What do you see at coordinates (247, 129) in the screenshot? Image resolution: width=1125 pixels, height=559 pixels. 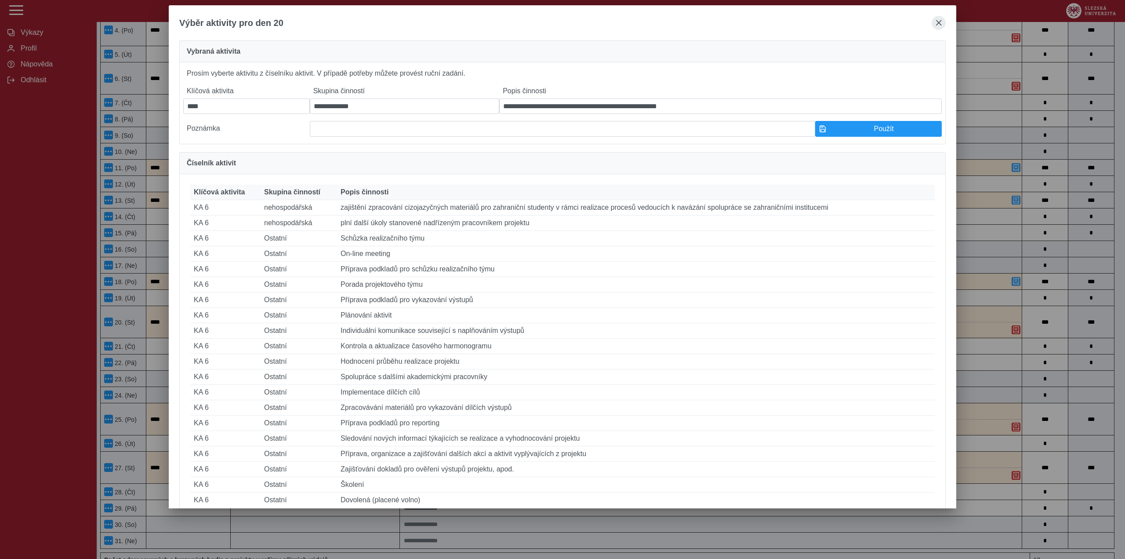 I see `label: Poznámka` at bounding box center [247, 129].